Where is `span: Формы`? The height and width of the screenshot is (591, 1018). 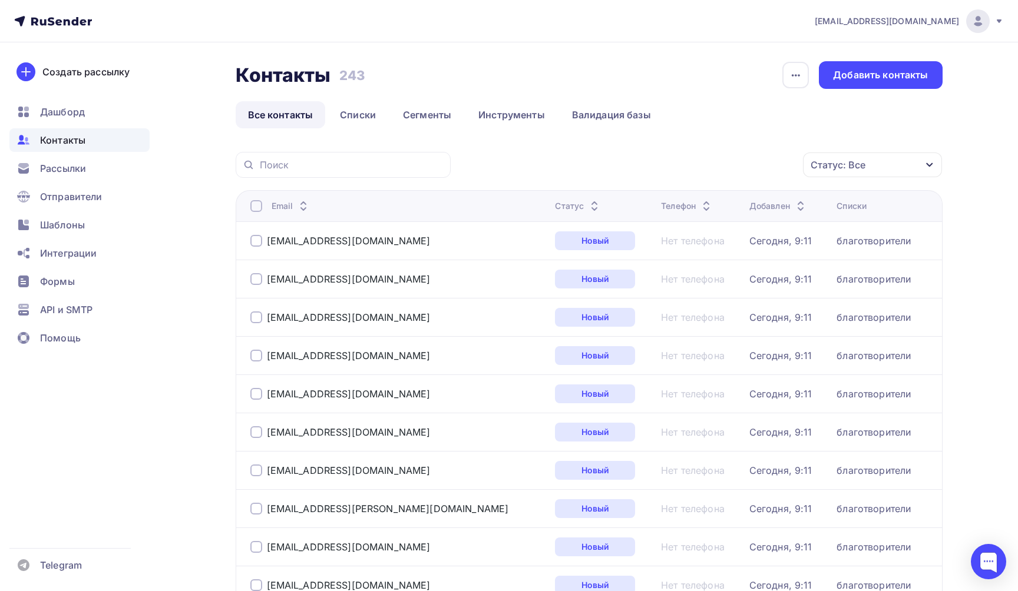 span: Формы is located at coordinates (57, 282).